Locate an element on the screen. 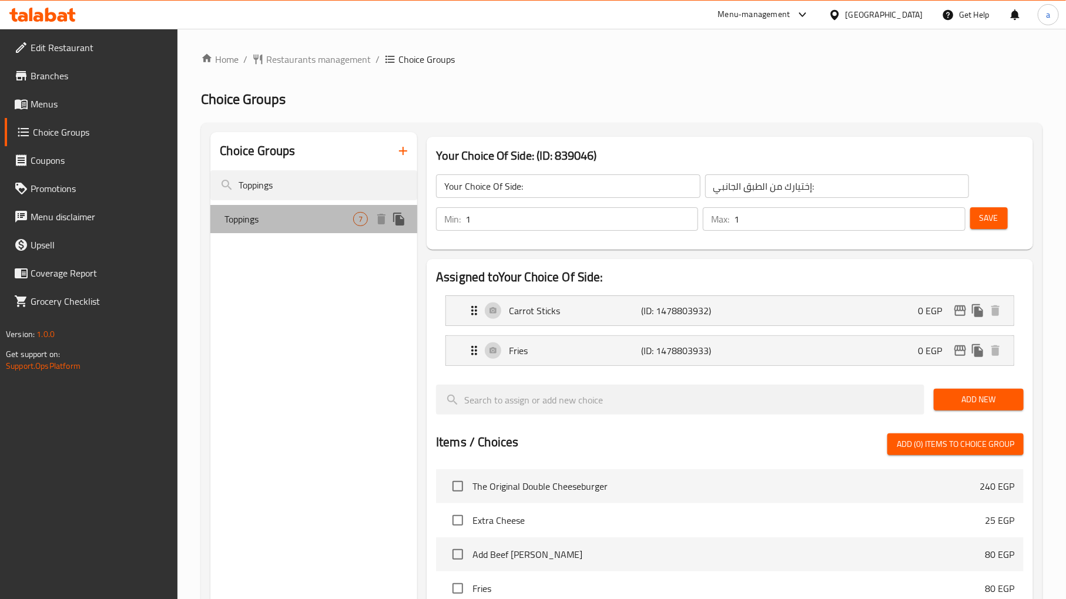  a: Coverage Report is located at coordinates (91, 273).